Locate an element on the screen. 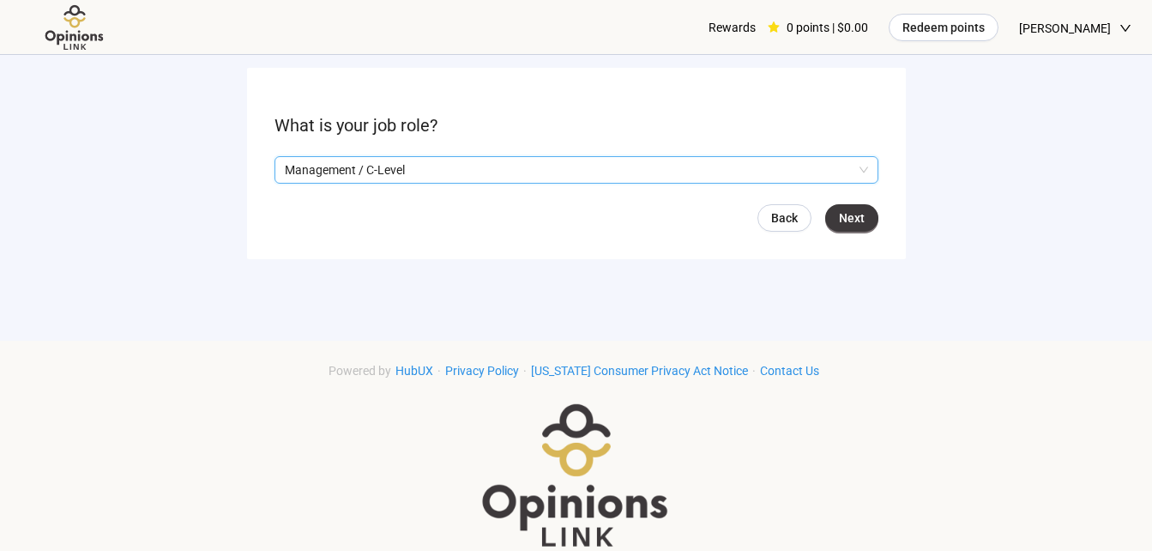  p: Management / C-Level is located at coordinates (569, 170).